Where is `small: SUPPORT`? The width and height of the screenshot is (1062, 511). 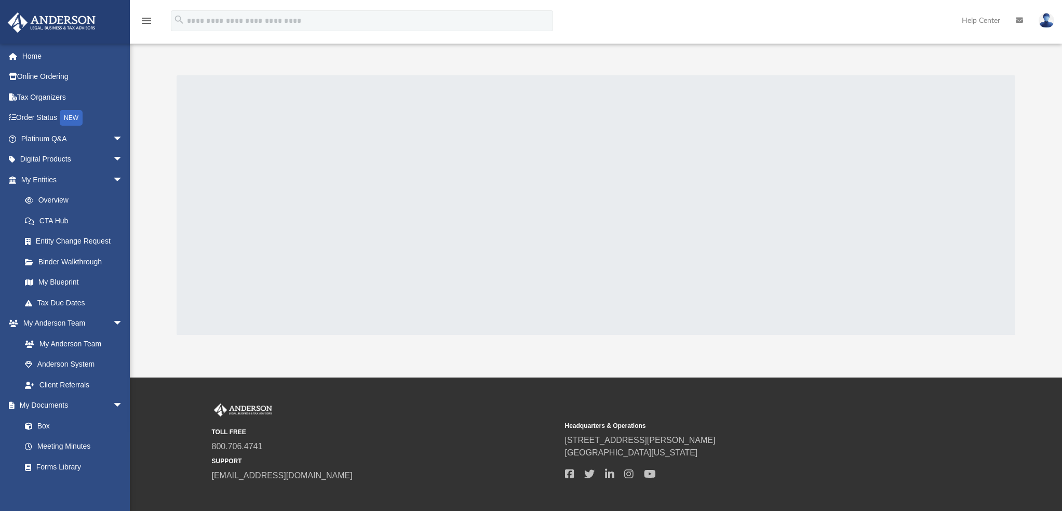
small: SUPPORT is located at coordinates (385, 461).